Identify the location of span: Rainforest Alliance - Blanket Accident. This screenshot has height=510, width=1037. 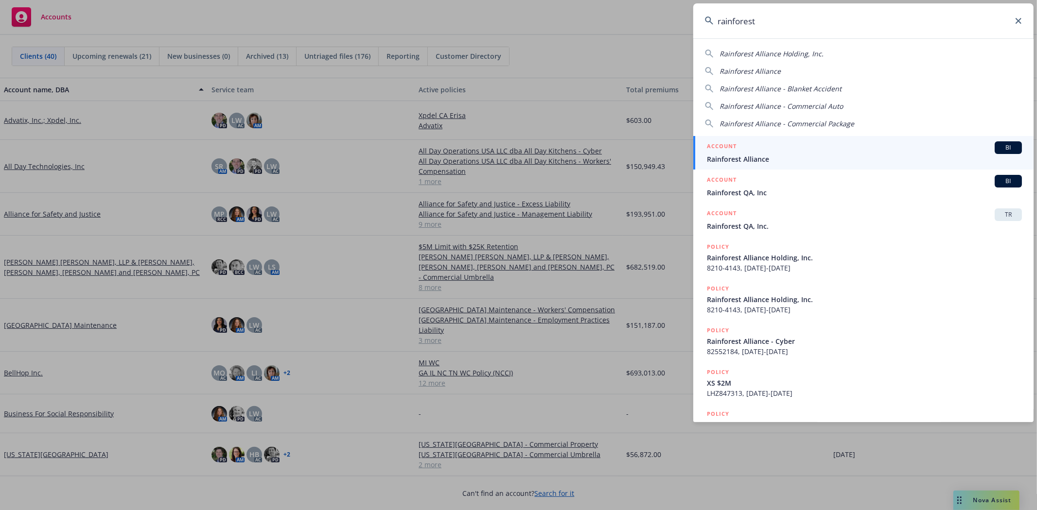
(780, 88).